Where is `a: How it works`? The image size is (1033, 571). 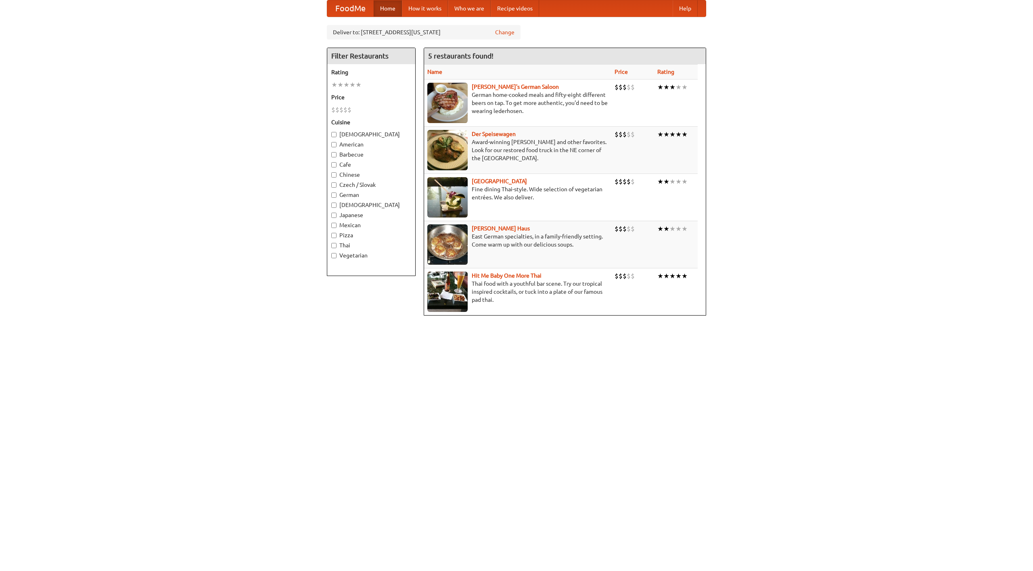
a: How it works is located at coordinates (425, 8).